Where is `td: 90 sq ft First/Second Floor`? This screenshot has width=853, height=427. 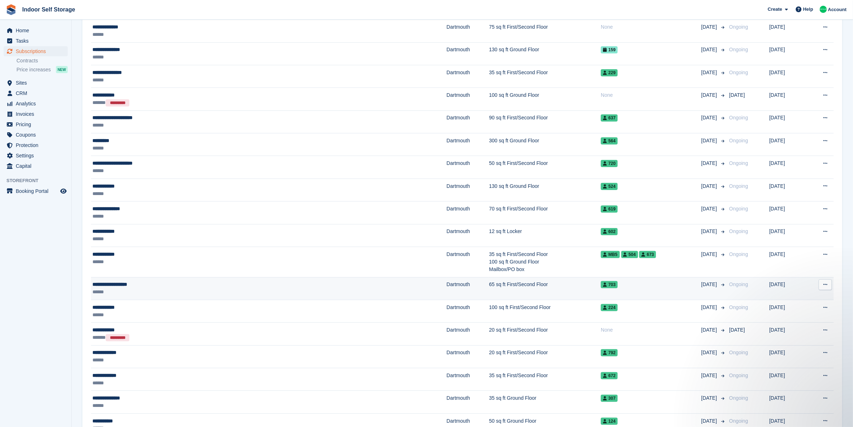 td: 90 sq ft First/Second Floor is located at coordinates (545, 121).